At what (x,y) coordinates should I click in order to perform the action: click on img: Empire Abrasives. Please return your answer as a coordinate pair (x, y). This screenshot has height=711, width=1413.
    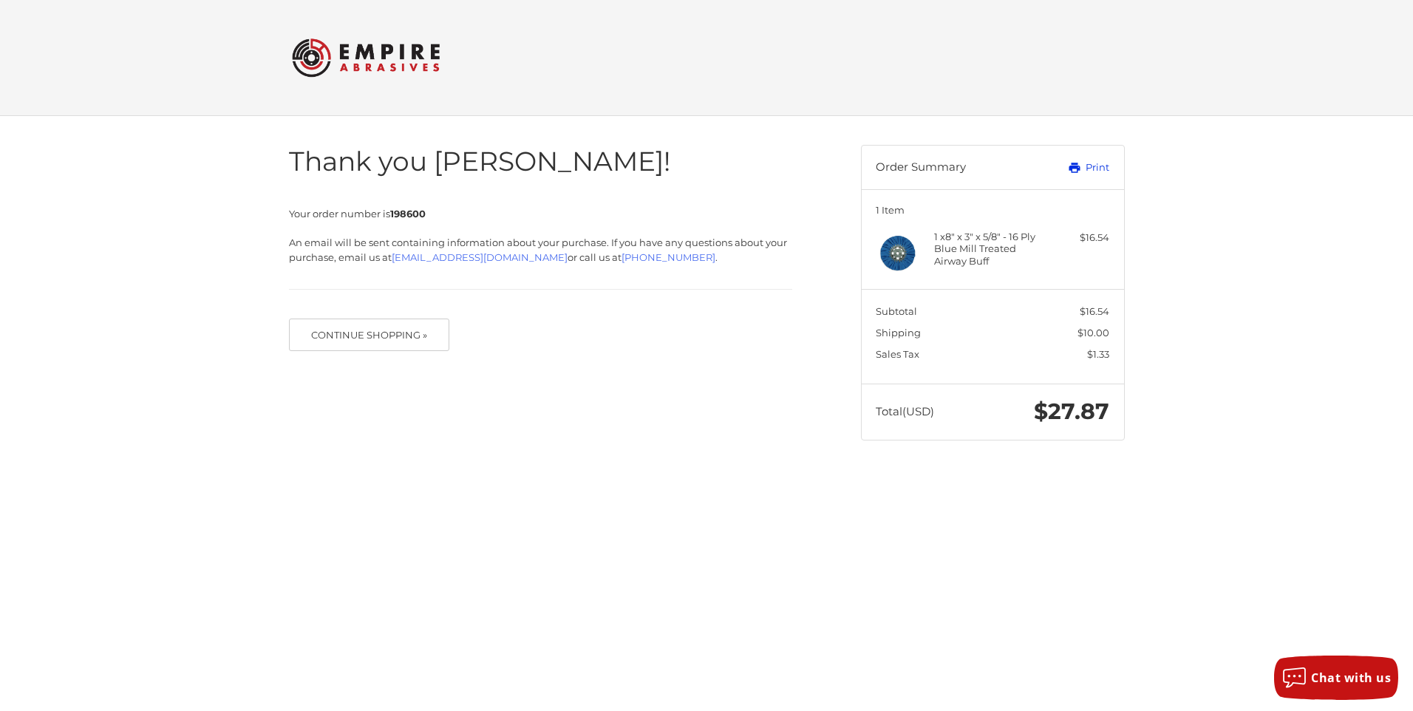
    Looking at the image, I should click on (366, 58).